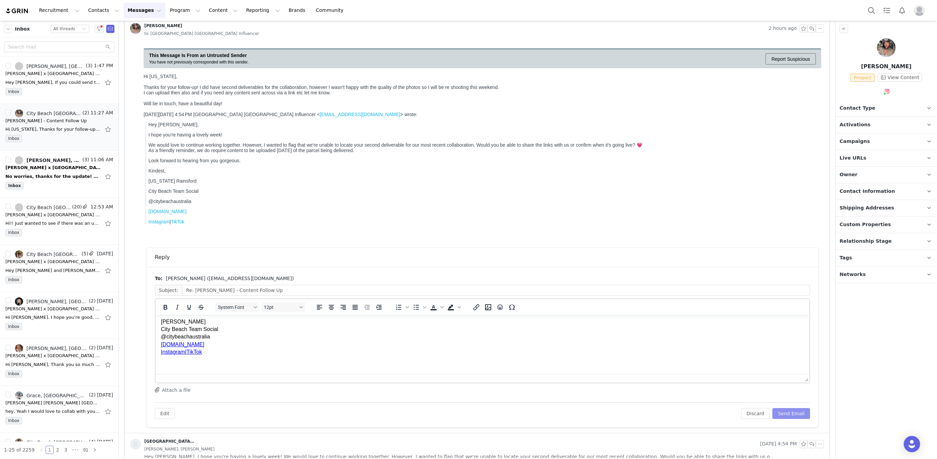 Image resolution: width=937 pixels, height=459 pixels. What do you see at coordinates (41, 450) in the screenshot?
I see `li: Previous Page` at bounding box center [41, 450].